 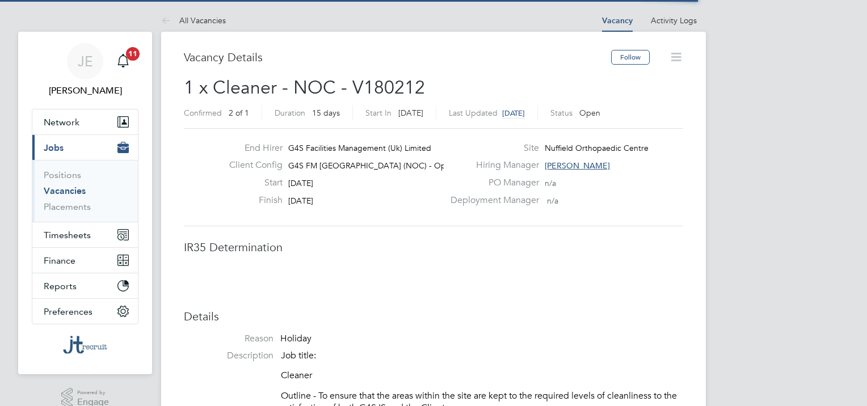 What do you see at coordinates (65, 191) in the screenshot?
I see `a: Vacancies` at bounding box center [65, 191].